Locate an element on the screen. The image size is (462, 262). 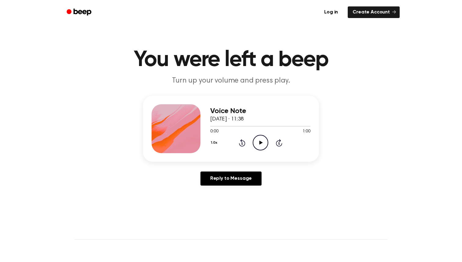
h3: Voice Note is located at coordinates (260, 111).